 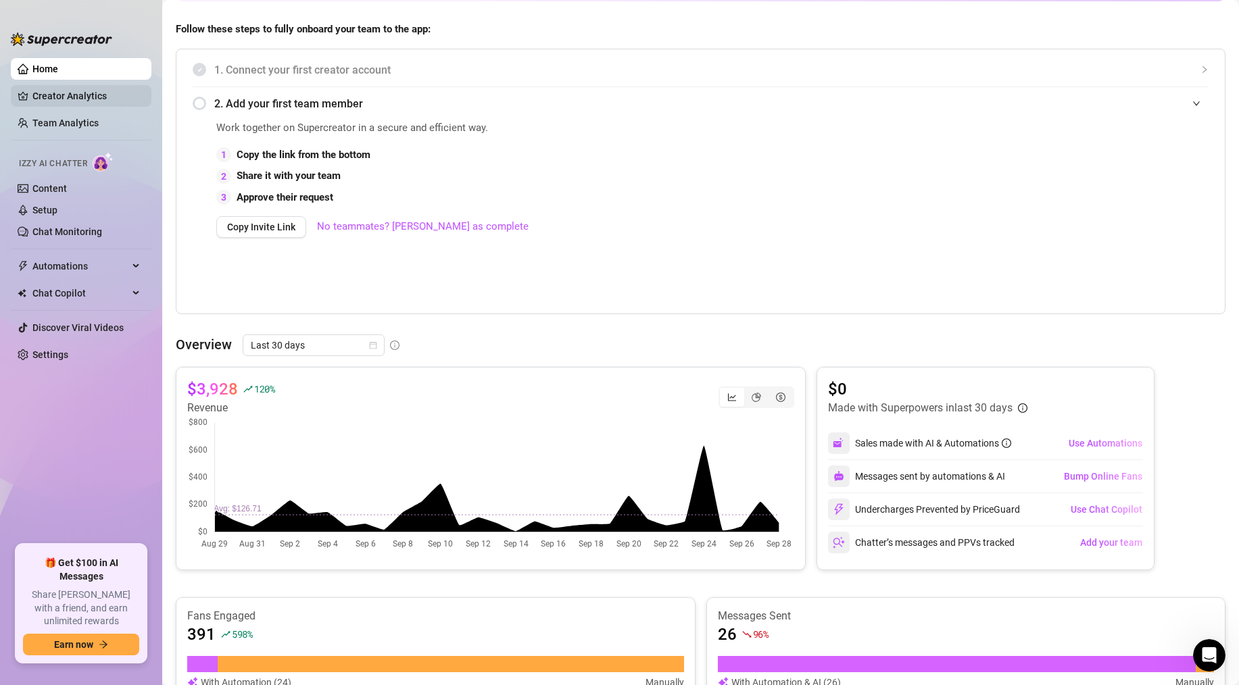 What do you see at coordinates (135, 362) in the screenshot?
I see `button: Find a time` at bounding box center [135, 362].